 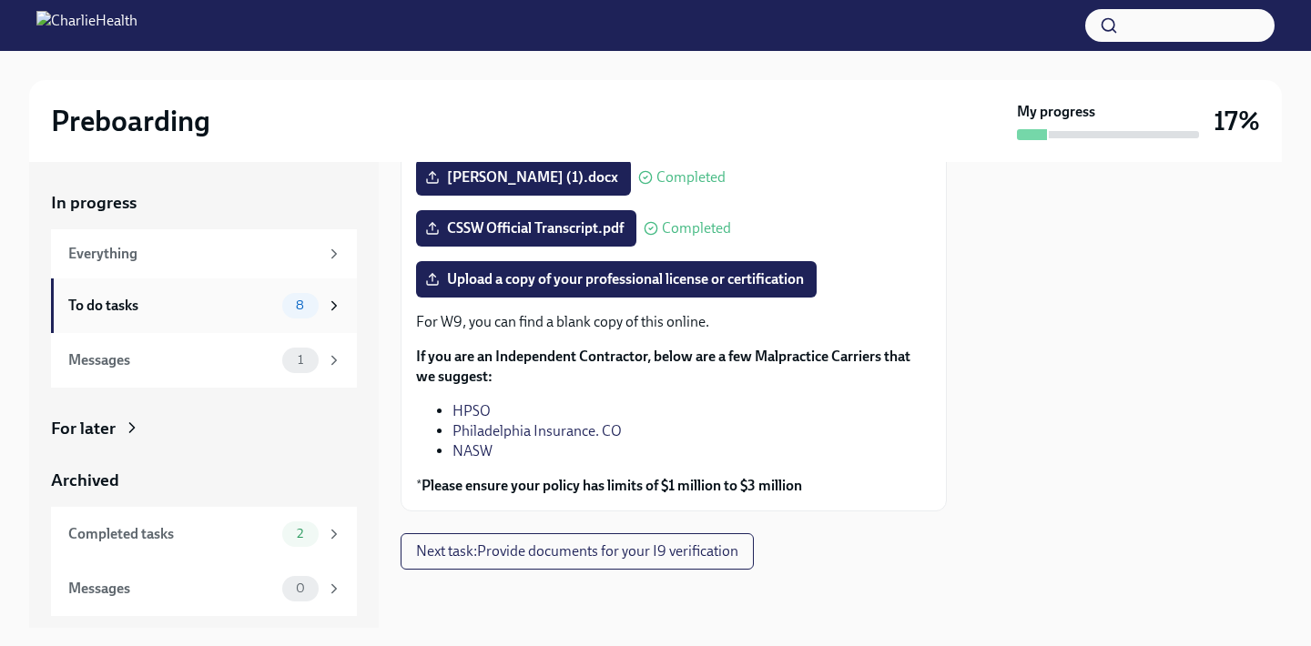 What do you see at coordinates (171, 534) in the screenshot?
I see `div: Completed tasks` at bounding box center [171, 534].